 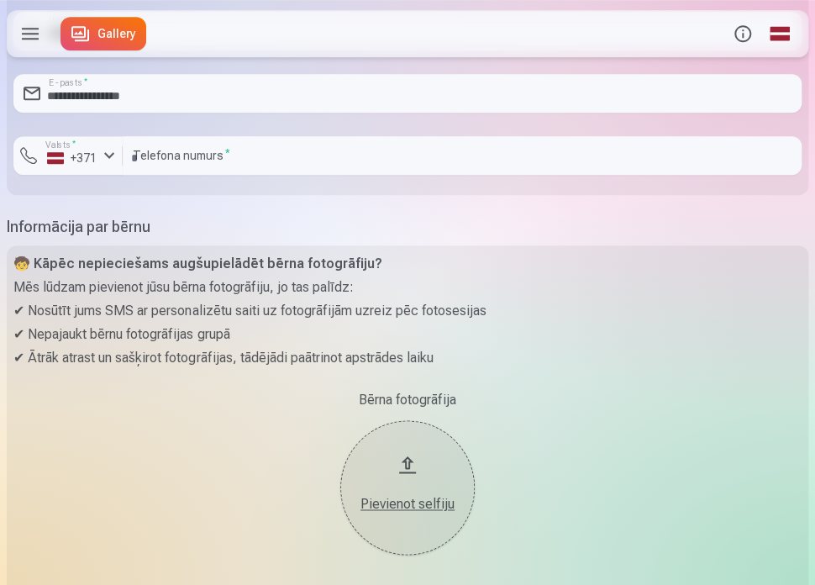 What do you see at coordinates (408, 311) in the screenshot?
I see `p: ✔ Nosūtīt jums SMS ar personalizētu saiti uz fotogrāfijām uzreiz pēc fotosesijas` at bounding box center [408, 311].